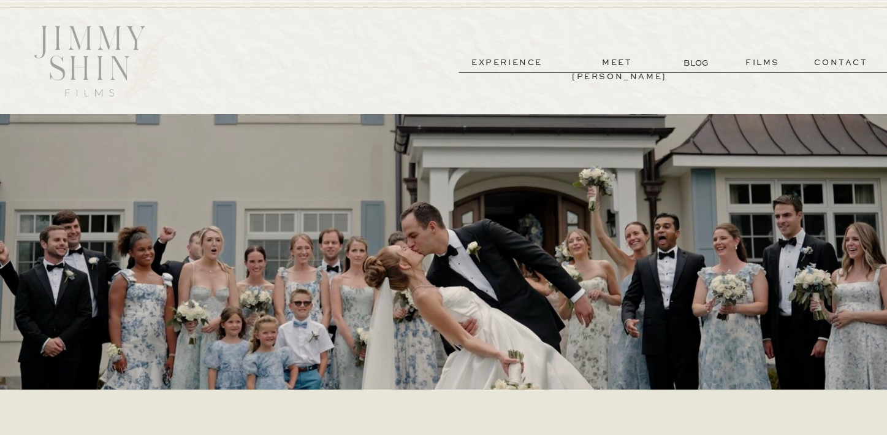 The width and height of the screenshot is (887, 435). What do you see at coordinates (841, 63) in the screenshot?
I see `a: contact` at bounding box center [841, 63].